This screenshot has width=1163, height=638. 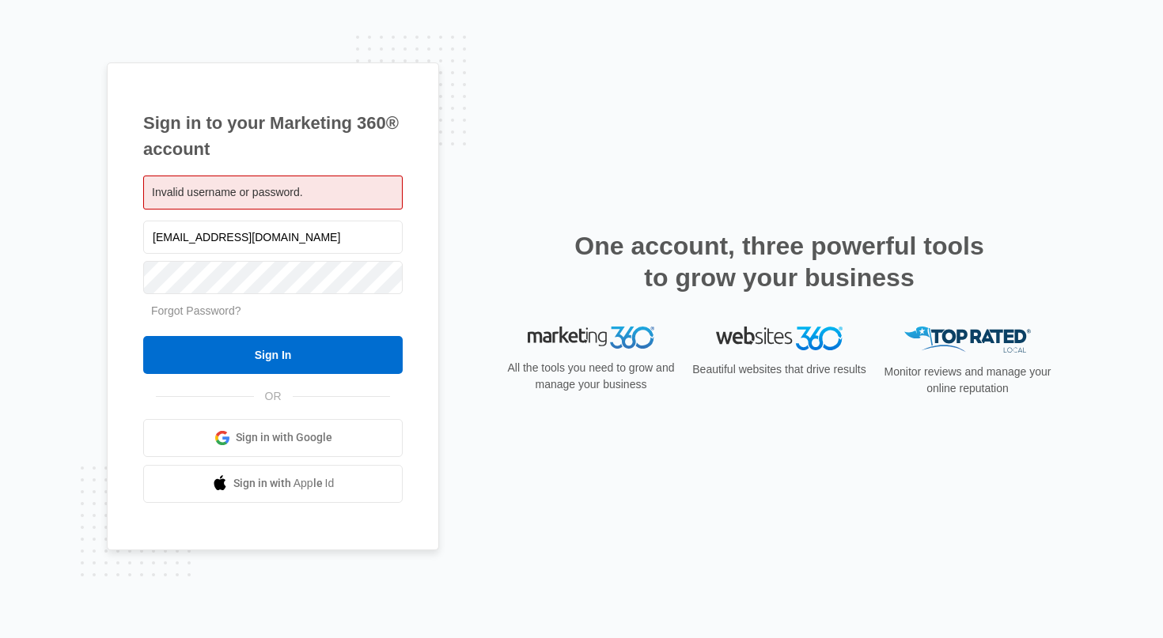 What do you see at coordinates (196, 311) in the screenshot?
I see `a: Forgot Password?` at bounding box center [196, 311].